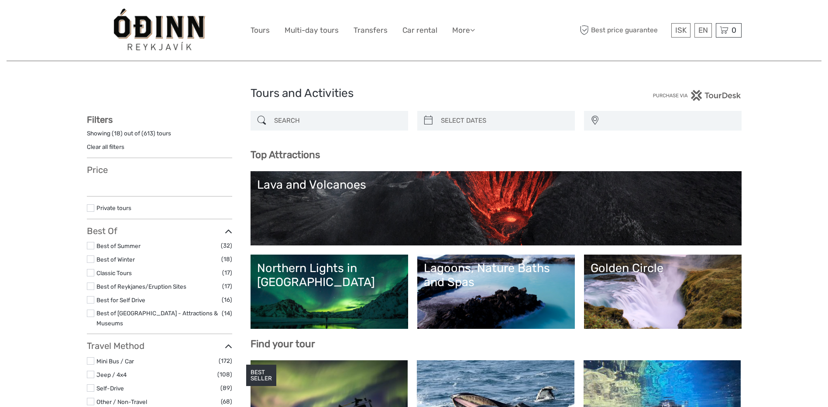 The width and height of the screenshot is (828, 407). I want to click on div: Lagoons, Nature Baths and Spas, so click(496, 275).